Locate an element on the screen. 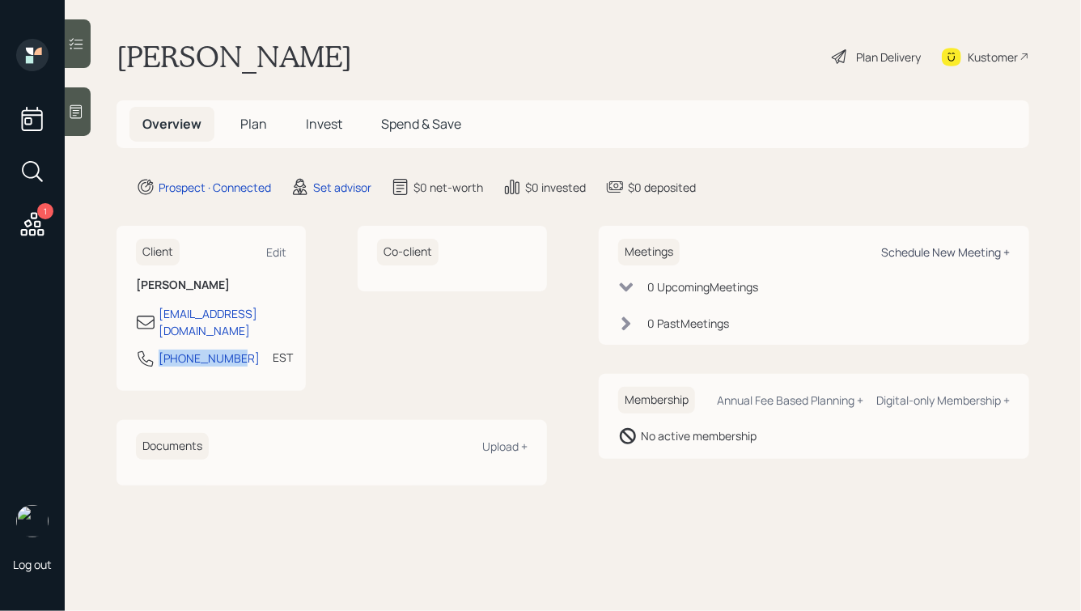  div: 0 Upcoming Meeting s is located at coordinates (703, 287).